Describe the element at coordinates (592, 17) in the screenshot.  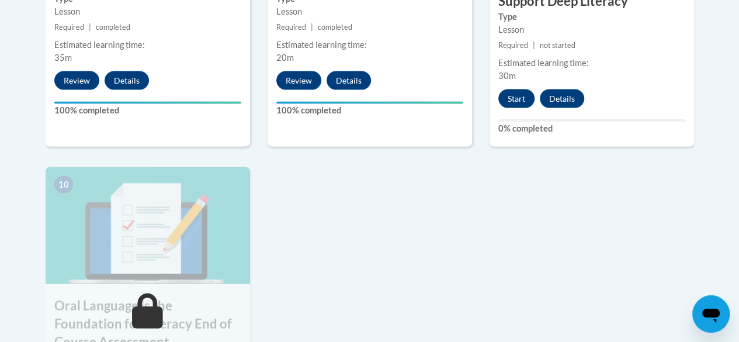
I see `label: Type` at that location.